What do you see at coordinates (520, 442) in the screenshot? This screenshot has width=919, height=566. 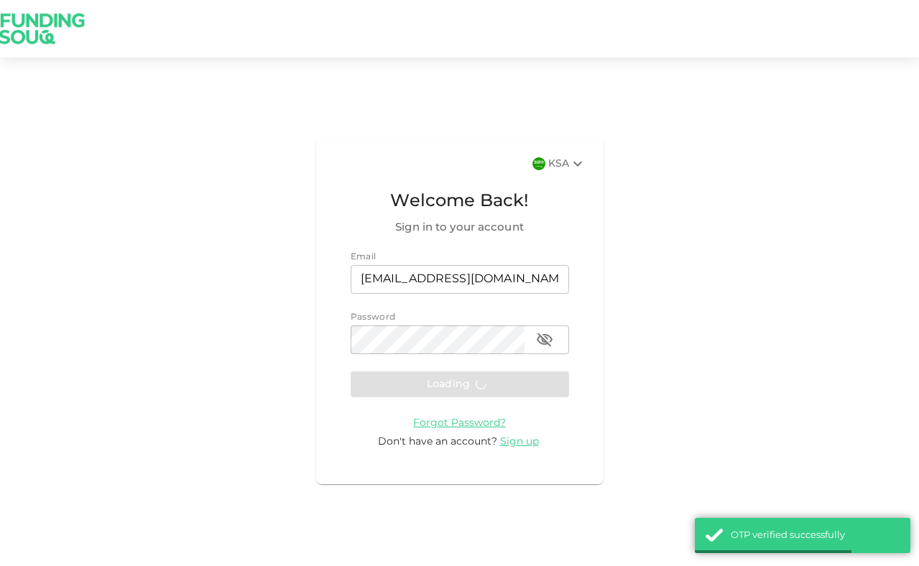 I see `span: Sign up` at bounding box center [520, 442].